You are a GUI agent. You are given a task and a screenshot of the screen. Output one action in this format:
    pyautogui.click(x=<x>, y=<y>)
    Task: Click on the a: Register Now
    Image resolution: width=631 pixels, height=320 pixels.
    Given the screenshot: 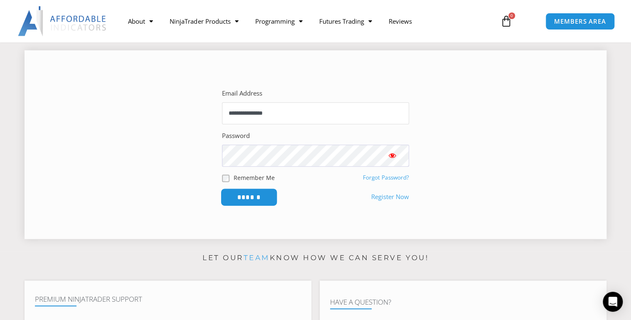 What is the action you would take?
    pyautogui.click(x=390, y=197)
    